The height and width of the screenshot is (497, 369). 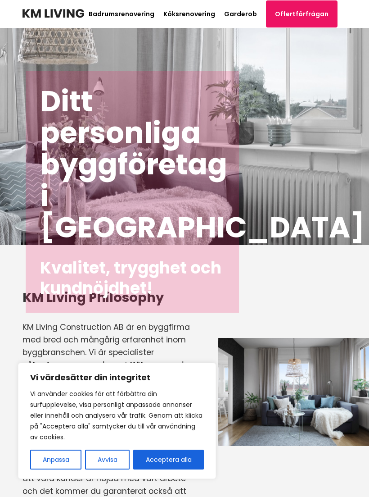 I want to click on img: KM Living, so click(x=53, y=14).